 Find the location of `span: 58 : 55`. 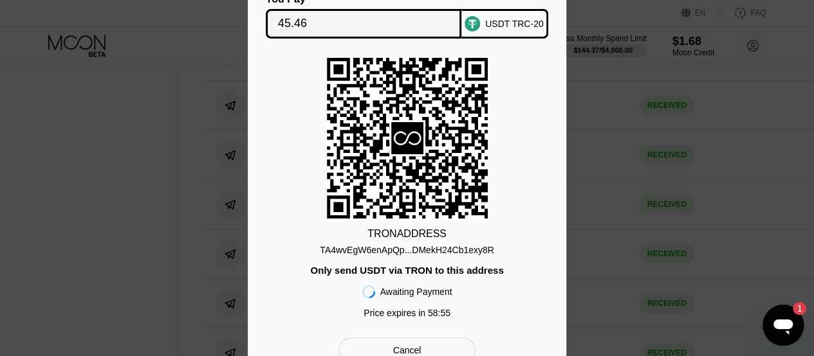

span: 58 : 55 is located at coordinates (439, 313).